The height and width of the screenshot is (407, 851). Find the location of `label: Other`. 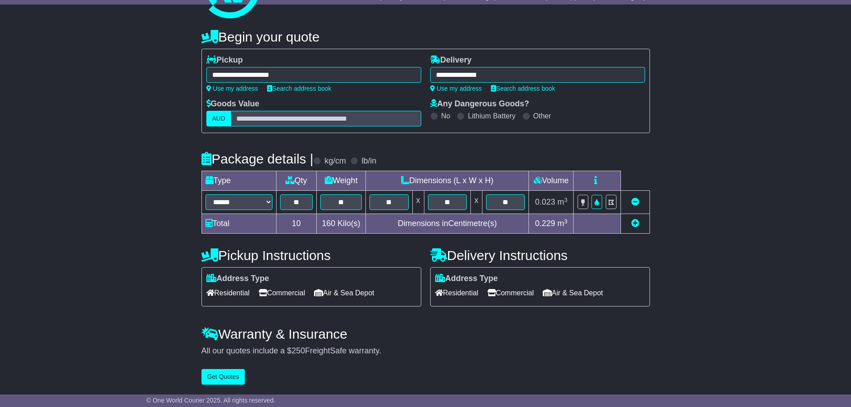

label: Other is located at coordinates (542, 116).